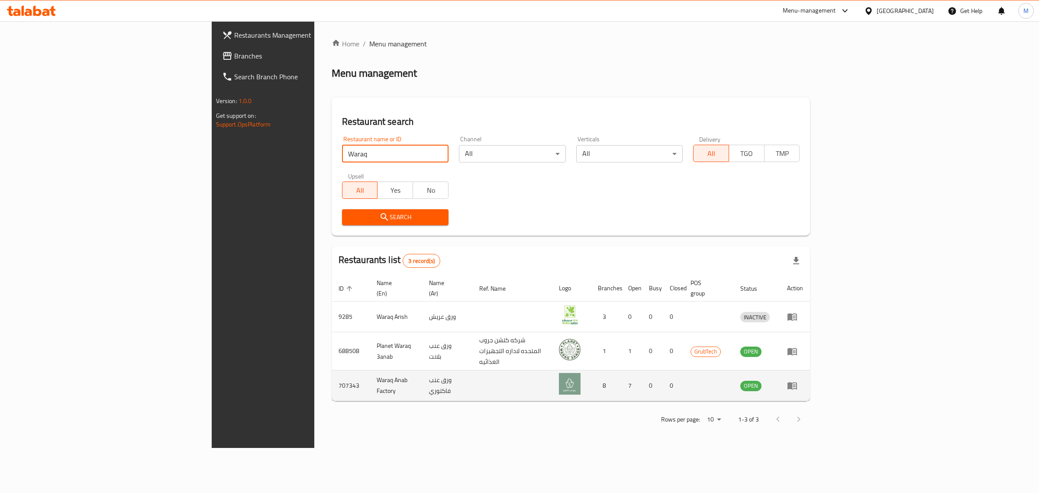 The width and height of the screenshot is (1039, 493). Describe the element at coordinates (714, 419) in the screenshot. I see `div: Rows per page:` at that location.